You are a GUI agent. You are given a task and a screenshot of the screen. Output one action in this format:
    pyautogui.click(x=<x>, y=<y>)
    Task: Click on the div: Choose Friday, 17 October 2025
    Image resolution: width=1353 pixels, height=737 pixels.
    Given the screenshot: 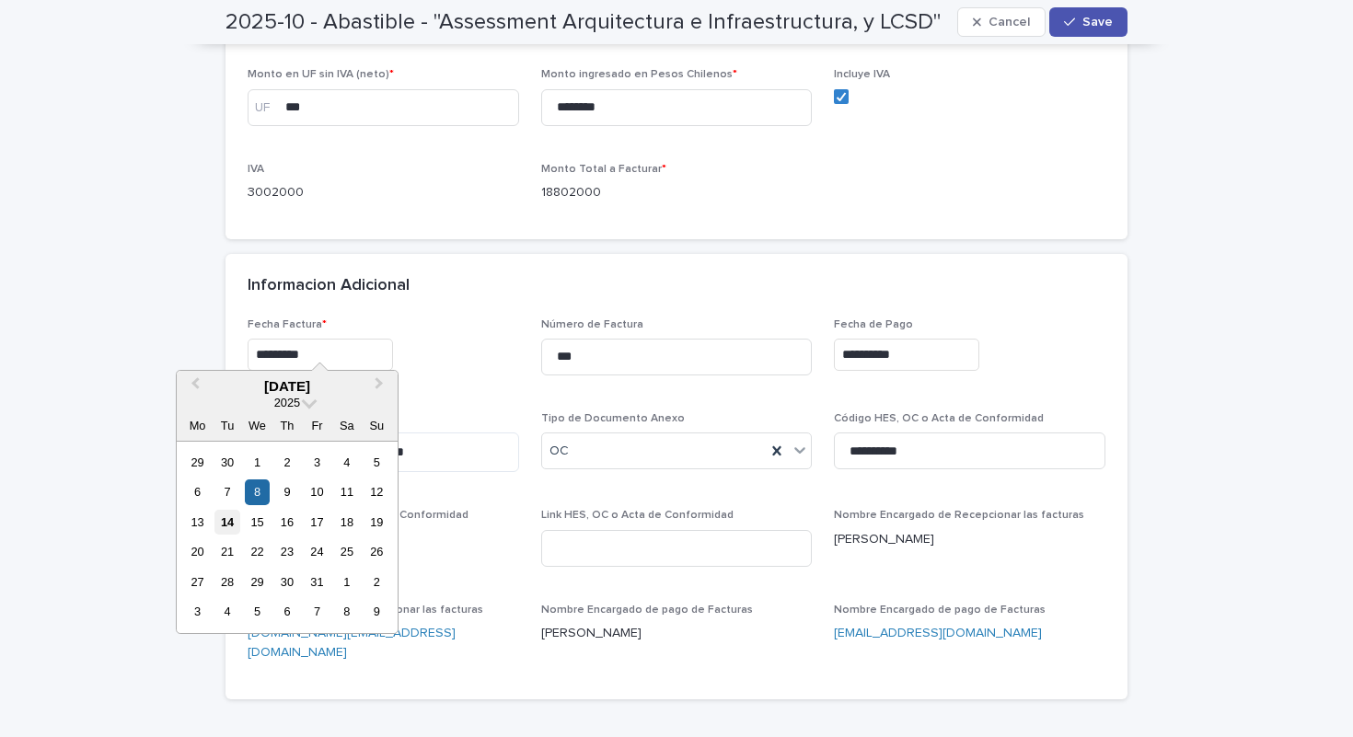 What is the action you would take?
    pyautogui.click(x=317, y=522)
    